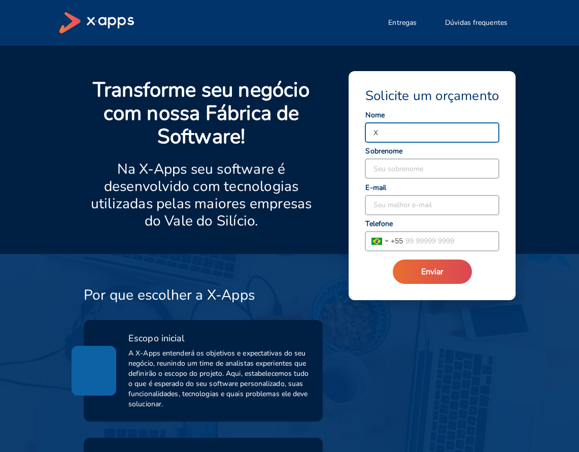 This screenshot has width=579, height=452. I want to click on span: Dúvidas frequentes, so click(476, 23).